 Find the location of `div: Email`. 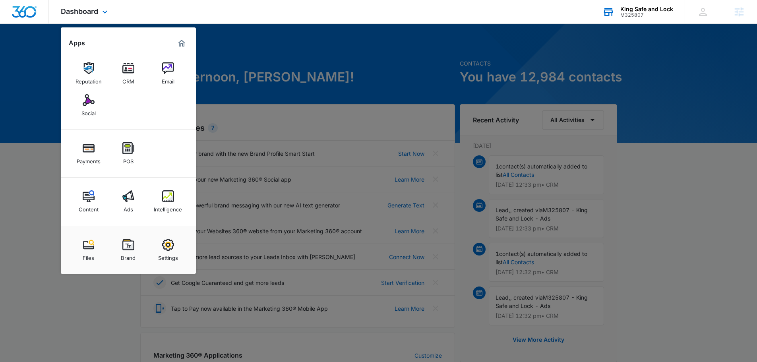

div: Email is located at coordinates (168, 80).